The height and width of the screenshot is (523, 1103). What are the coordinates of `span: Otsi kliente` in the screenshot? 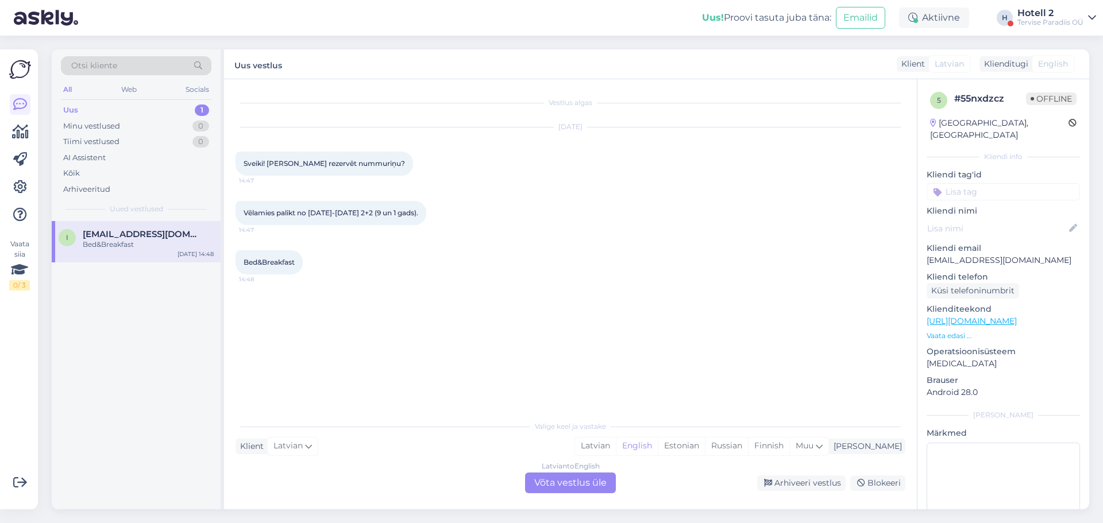 It's located at (94, 65).